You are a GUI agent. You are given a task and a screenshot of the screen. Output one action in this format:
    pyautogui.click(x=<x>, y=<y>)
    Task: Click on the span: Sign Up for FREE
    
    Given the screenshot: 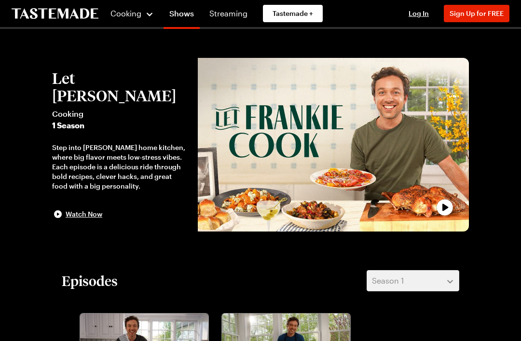 What is the action you would take?
    pyautogui.click(x=477, y=13)
    